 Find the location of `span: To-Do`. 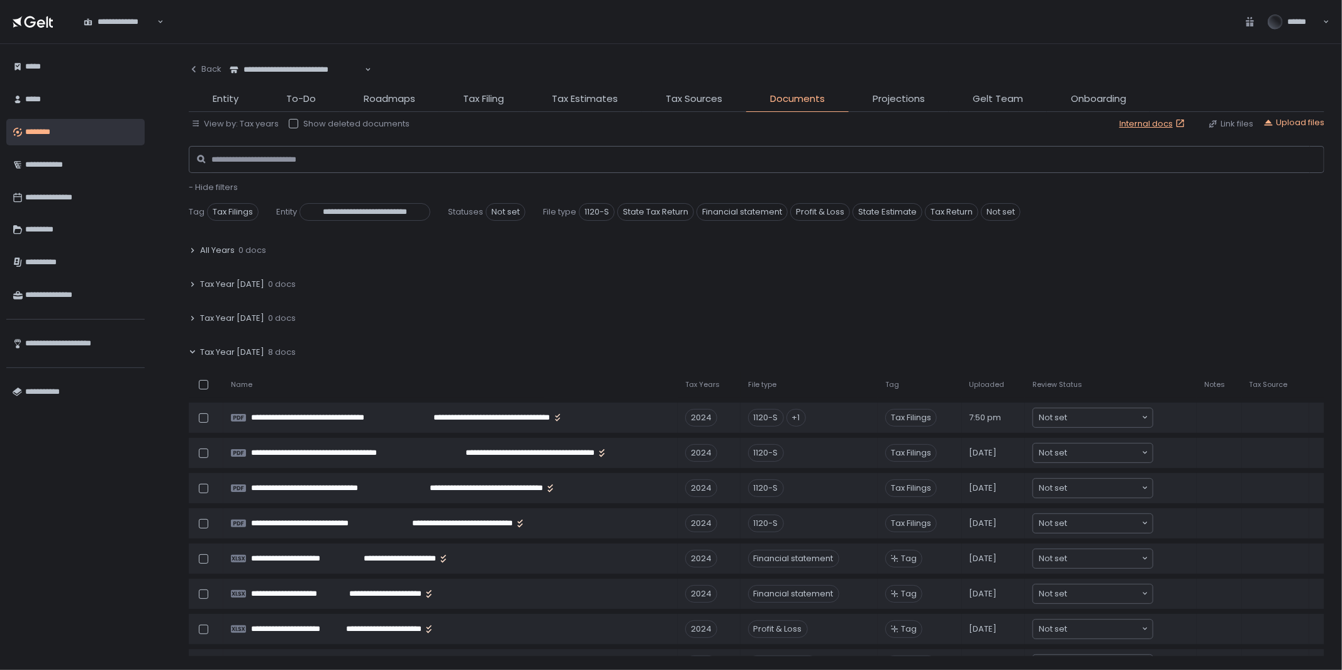

span: To-Do is located at coordinates (301, 99).